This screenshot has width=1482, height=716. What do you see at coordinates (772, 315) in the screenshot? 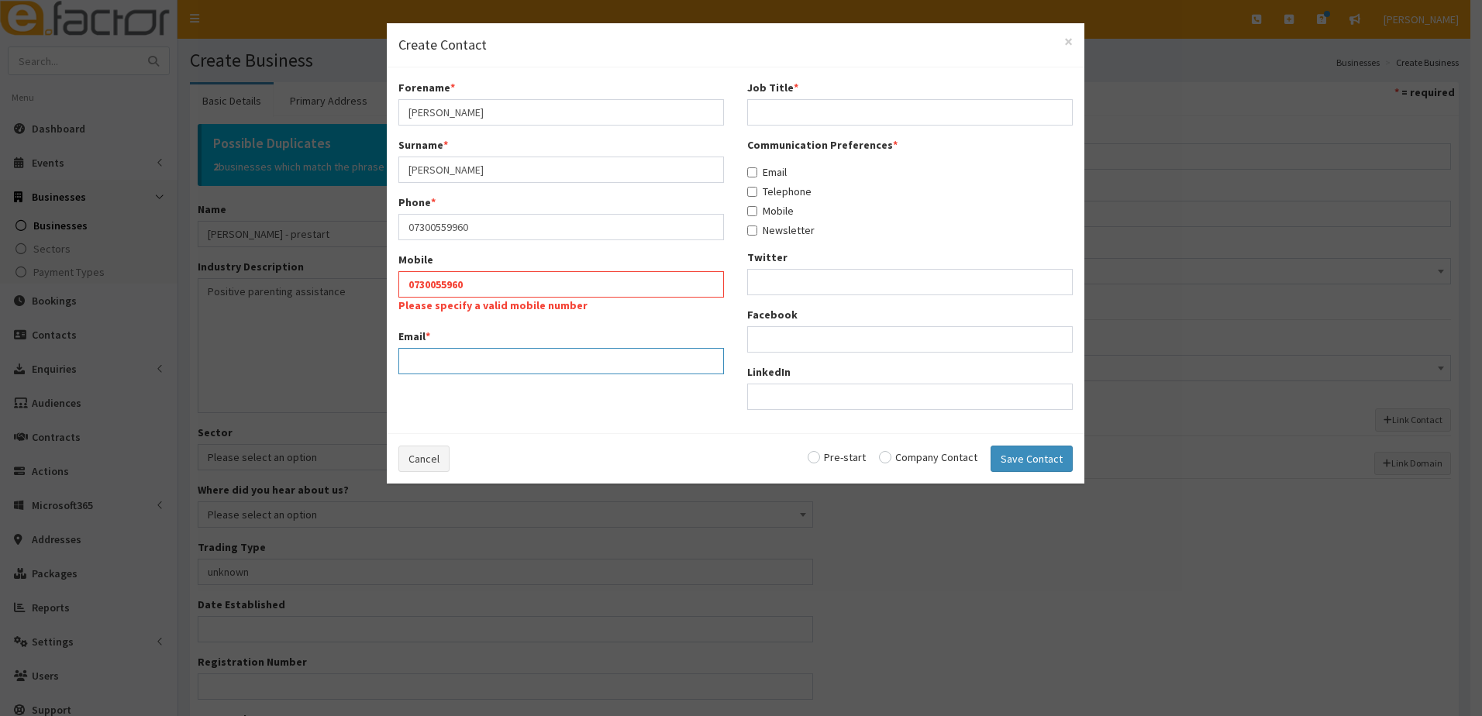
I see `label: Facebook` at bounding box center [772, 315].